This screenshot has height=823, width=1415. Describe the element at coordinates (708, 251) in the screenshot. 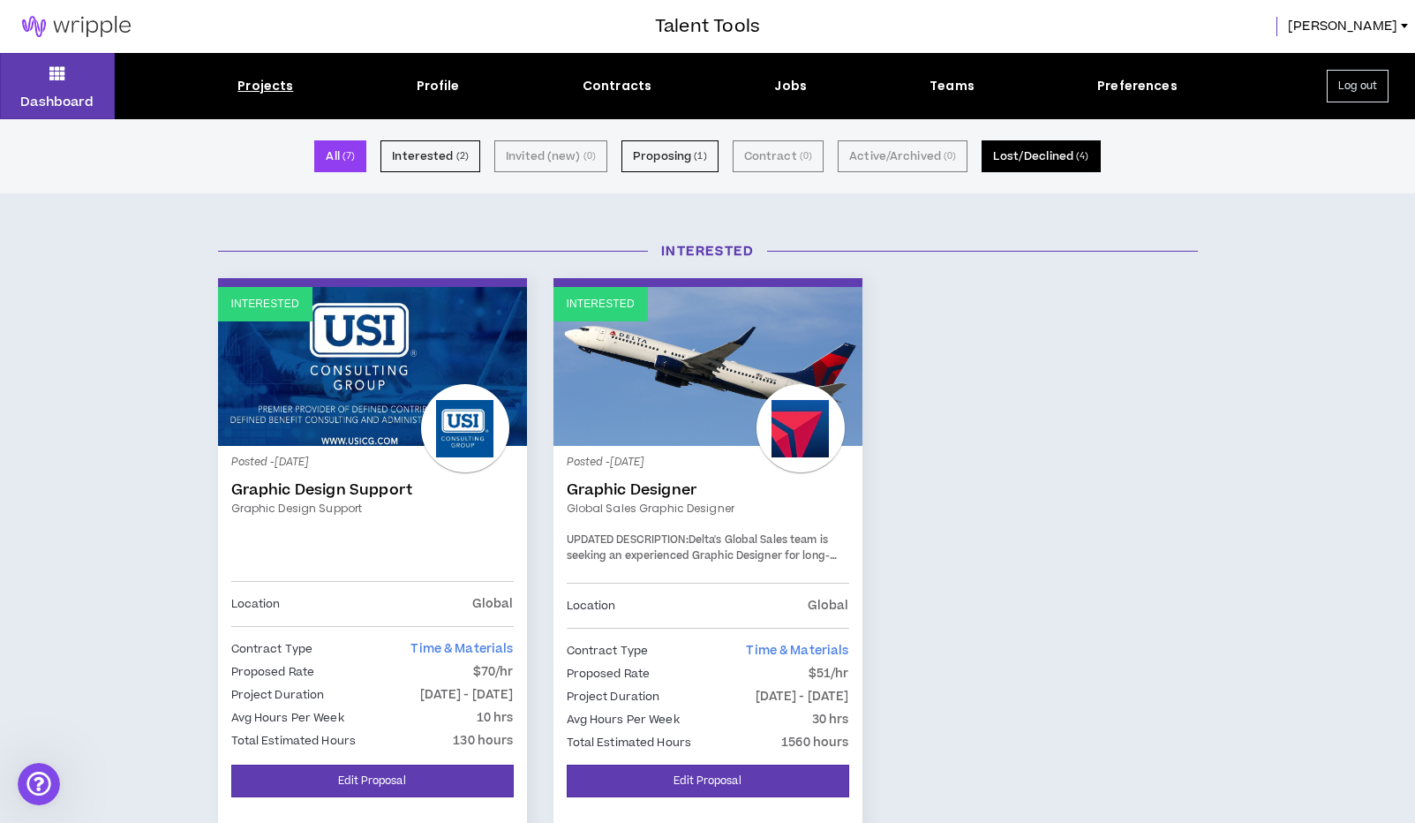

I see `h3: Interested` at that location.